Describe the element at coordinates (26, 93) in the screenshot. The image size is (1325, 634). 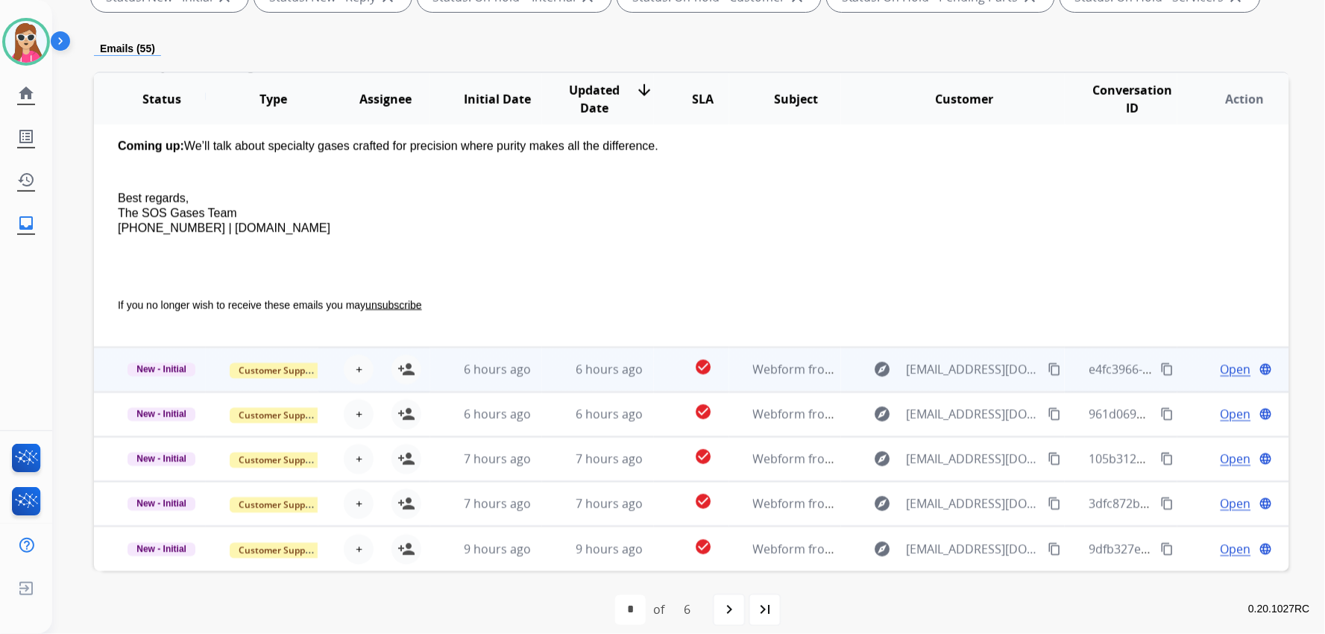
I see `mat-icon: home` at that location.